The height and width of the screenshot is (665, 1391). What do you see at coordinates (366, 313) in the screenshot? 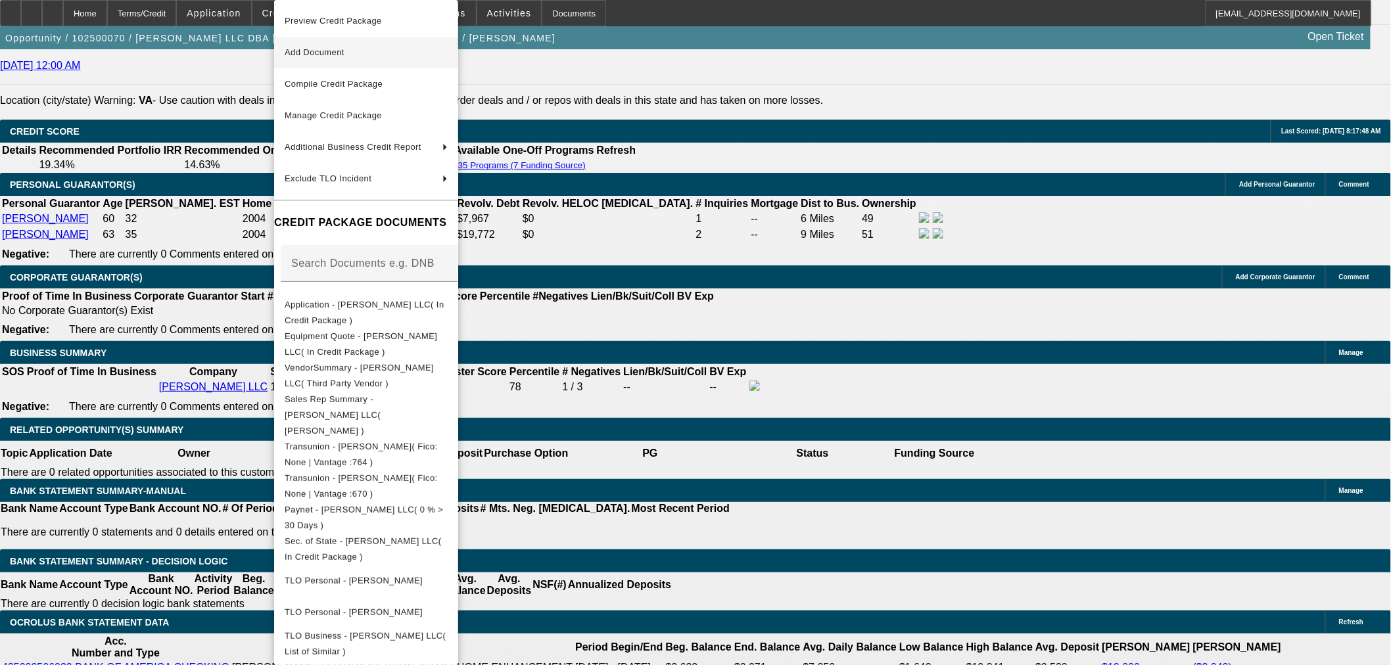
I see `button: Application - CJ Walker LLC( In Credit Package )` at bounding box center [366, 313].